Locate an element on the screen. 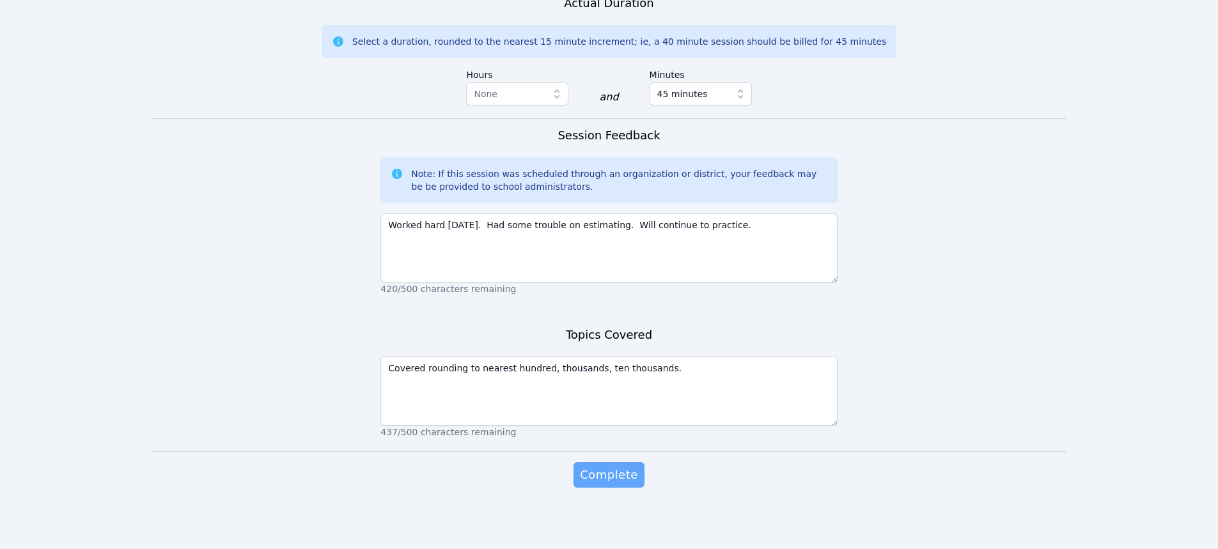 The image size is (1218, 549). span: 45 minutes is located at coordinates (682, 94).